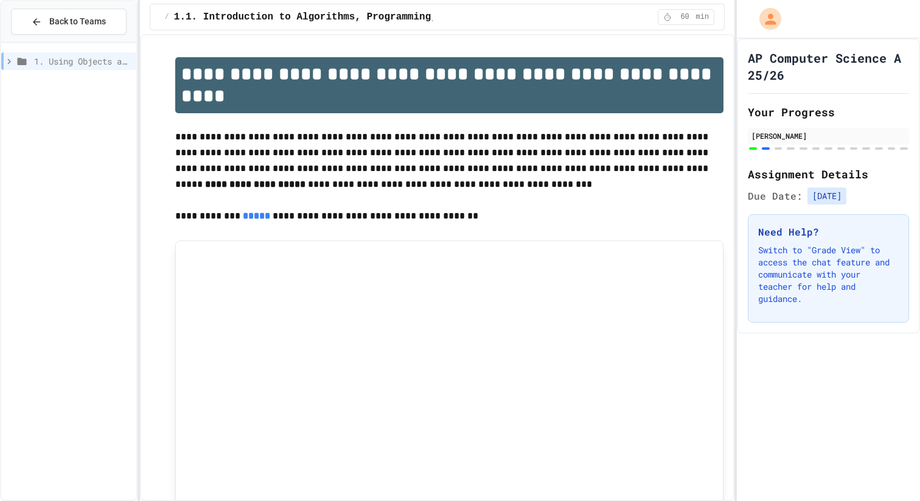 Image resolution: width=920 pixels, height=501 pixels. What do you see at coordinates (775, 196) in the screenshot?
I see `span: Due Date:` at bounding box center [775, 196].